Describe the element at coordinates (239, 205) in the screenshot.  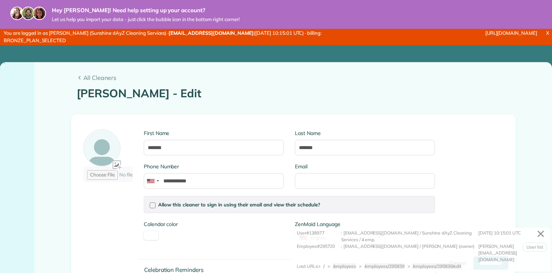
I see `span: Allow this cleaner to sign in using their email and view their schedule?` at that location.